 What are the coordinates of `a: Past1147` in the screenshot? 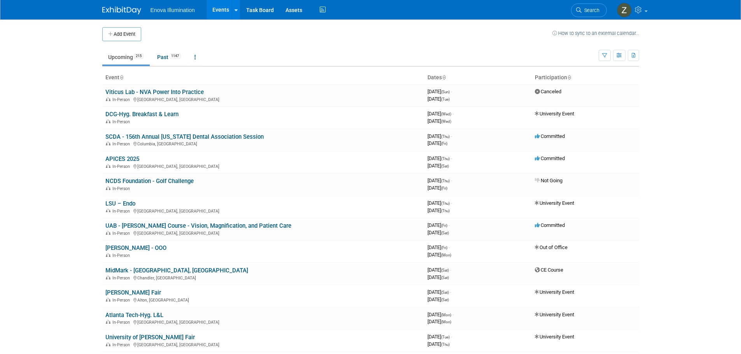 It's located at (169, 57).